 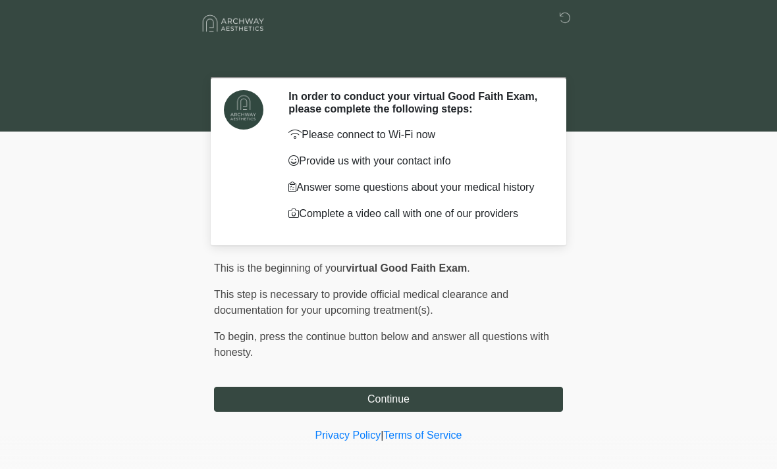 What do you see at coordinates (422, 435) in the screenshot?
I see `a: Terms of Service` at bounding box center [422, 435].